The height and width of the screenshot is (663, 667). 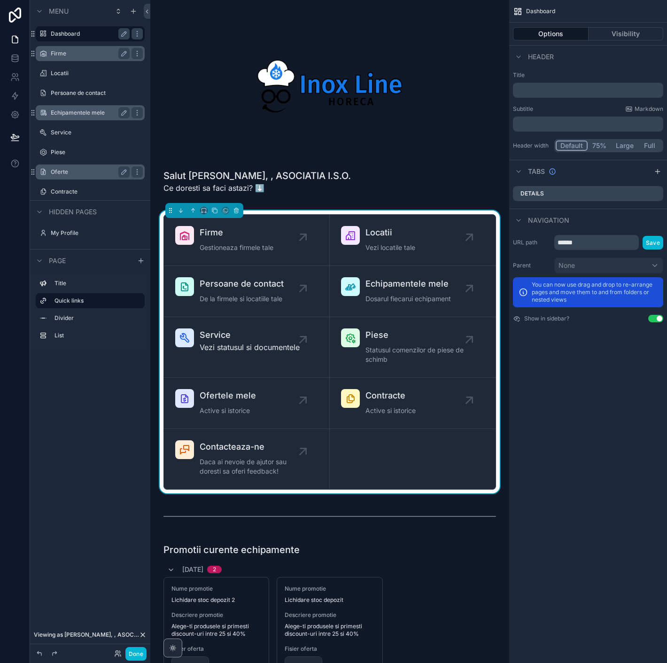 What do you see at coordinates (541, 11) in the screenshot?
I see `span: Dashboard` at bounding box center [541, 11].